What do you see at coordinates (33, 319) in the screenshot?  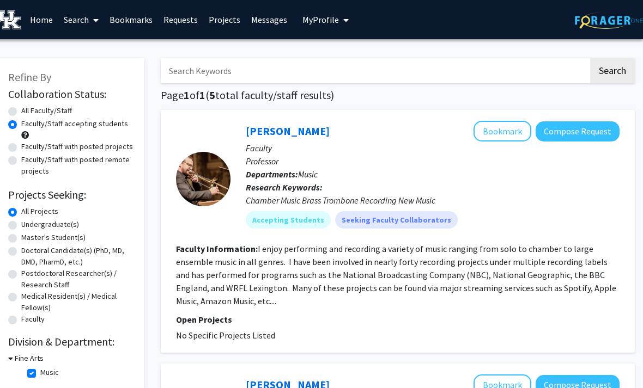 I see `label: Faculty` at bounding box center [33, 319].